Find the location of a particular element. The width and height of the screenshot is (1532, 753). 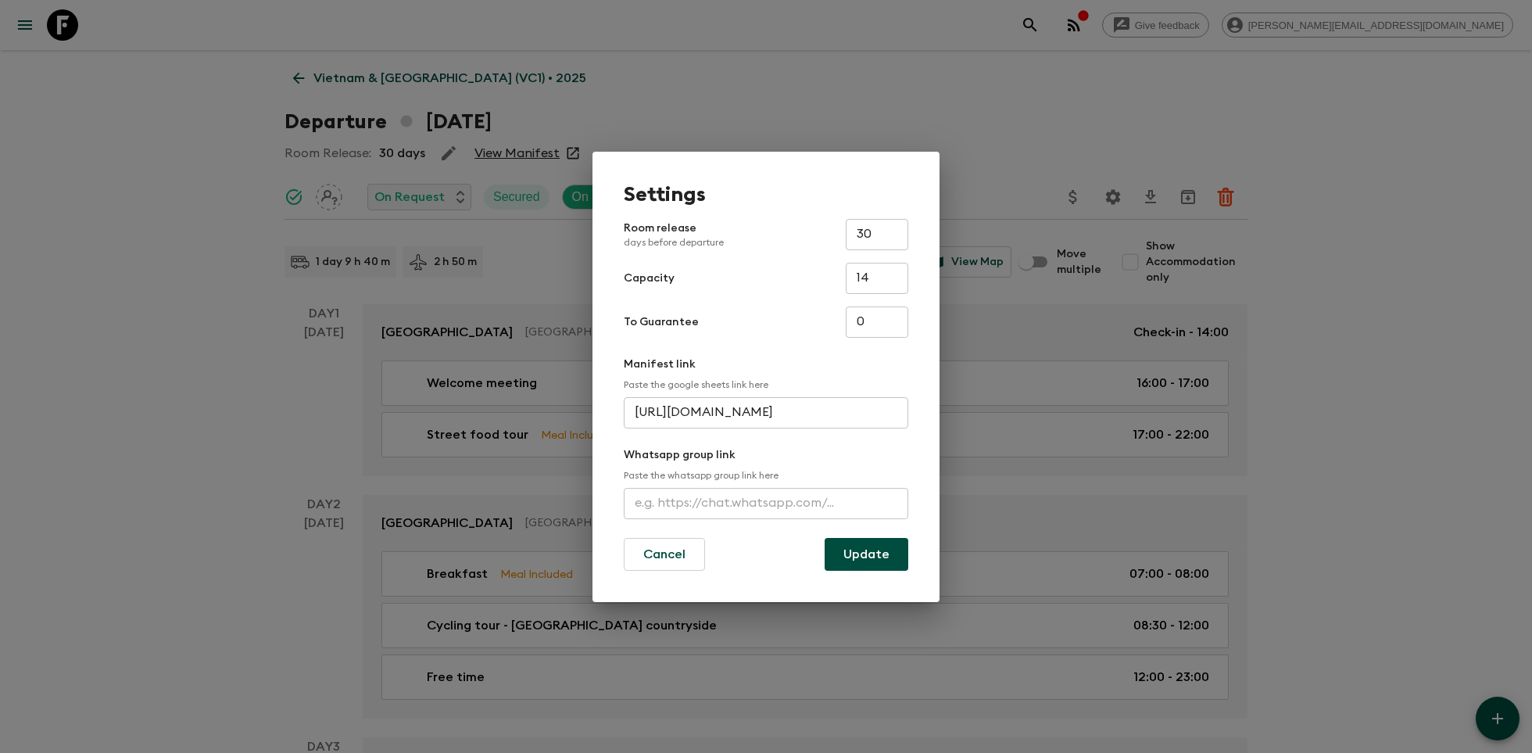

p: Room release is located at coordinates (674, 234).